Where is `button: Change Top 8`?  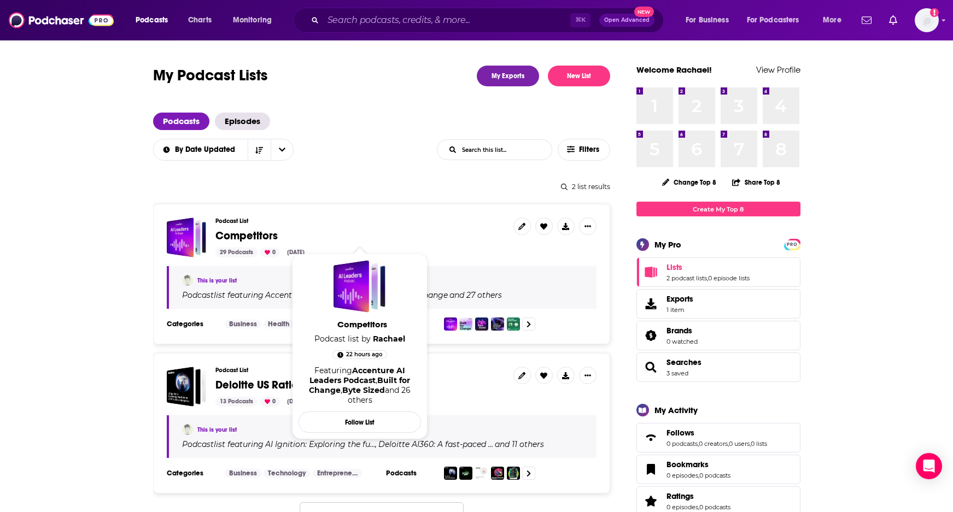 button: Change Top 8 is located at coordinates (689, 182).